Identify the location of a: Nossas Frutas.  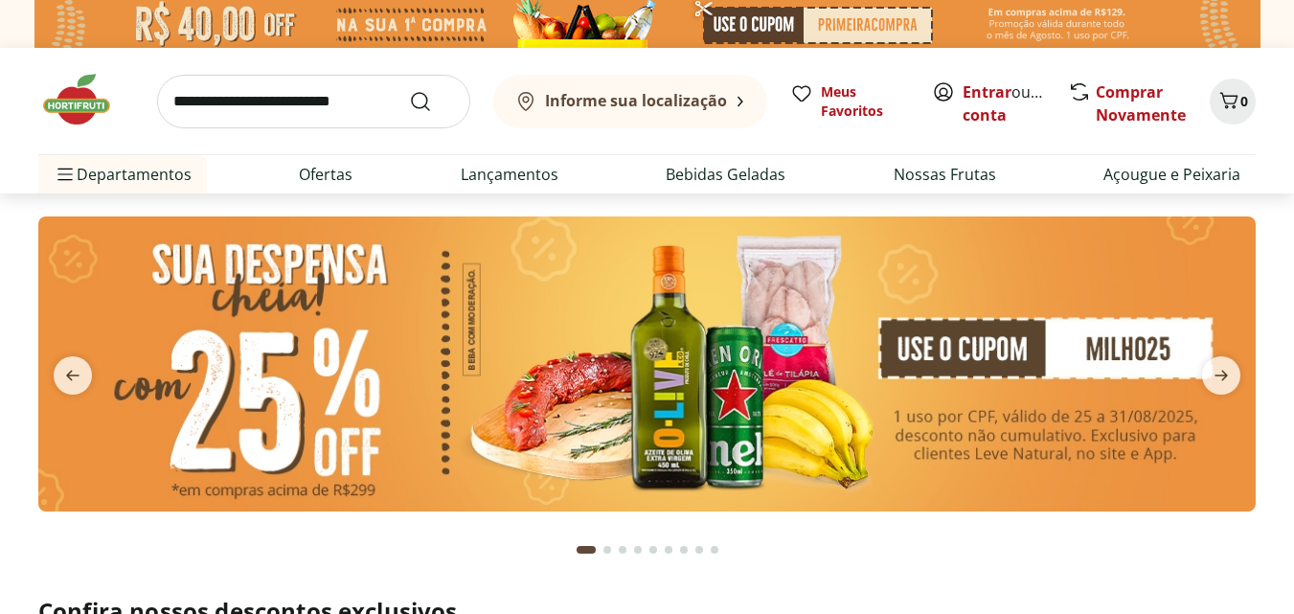
(944, 174).